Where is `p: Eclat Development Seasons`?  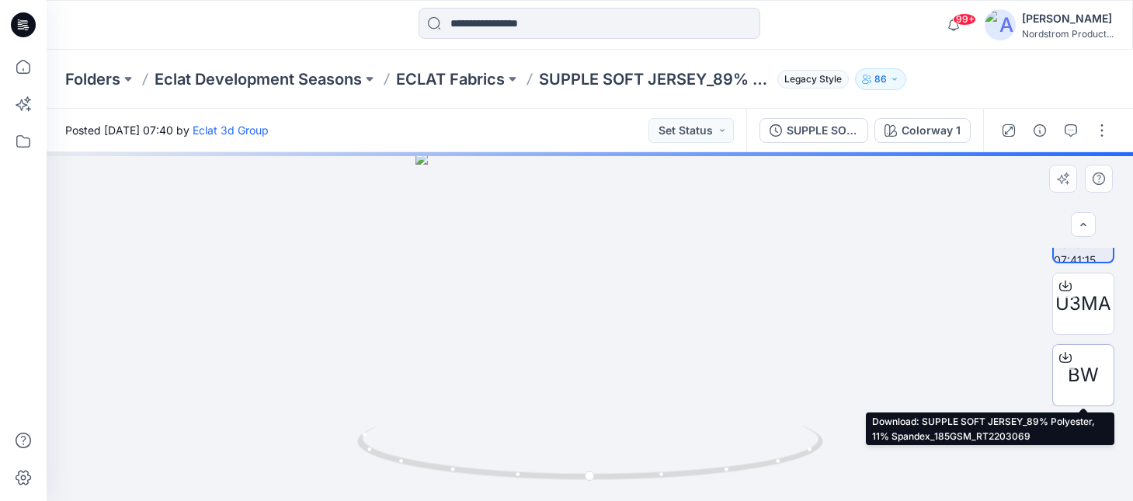
p: Eclat Development Seasons is located at coordinates (258, 79).